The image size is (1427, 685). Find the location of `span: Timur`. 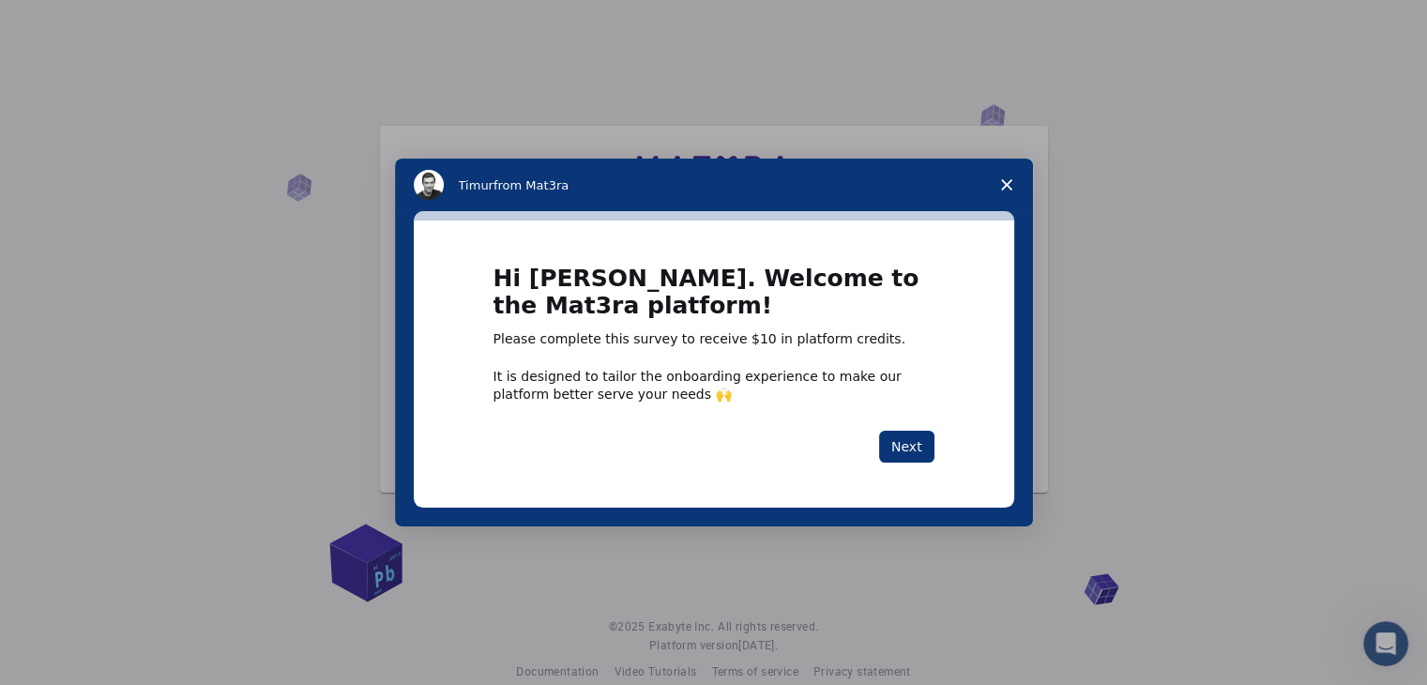

span: Timur is located at coordinates (476, 185).